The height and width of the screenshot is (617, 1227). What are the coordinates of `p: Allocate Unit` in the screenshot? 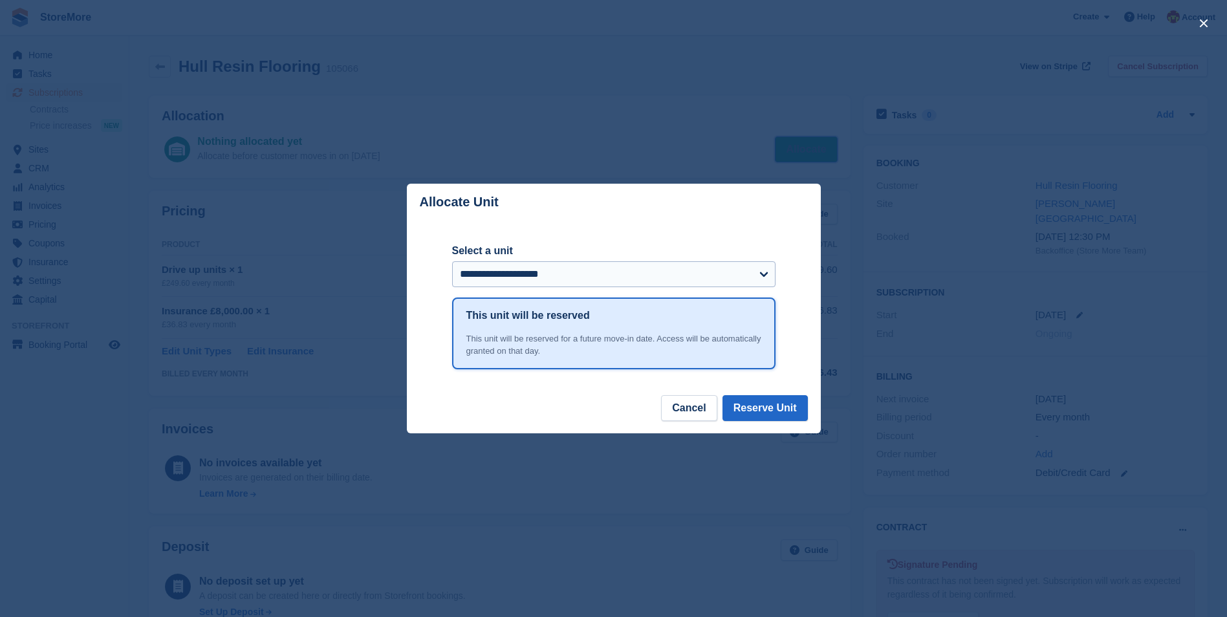 It's located at (459, 202).